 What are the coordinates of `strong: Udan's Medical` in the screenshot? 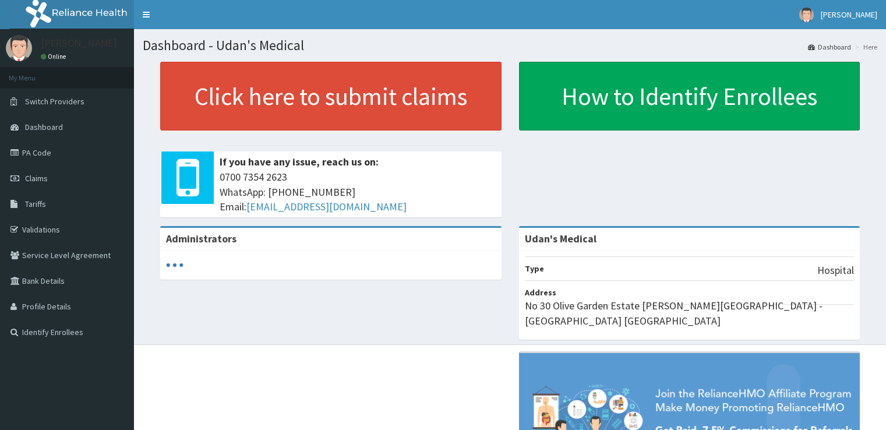 It's located at (560, 238).